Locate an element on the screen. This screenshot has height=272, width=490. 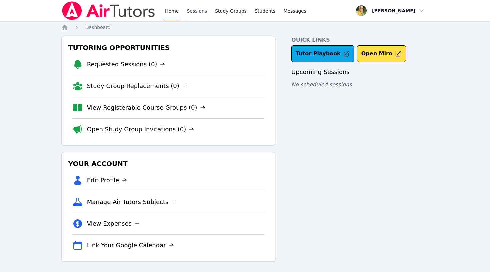
a: Tutor Playbook is located at coordinates (323, 54).